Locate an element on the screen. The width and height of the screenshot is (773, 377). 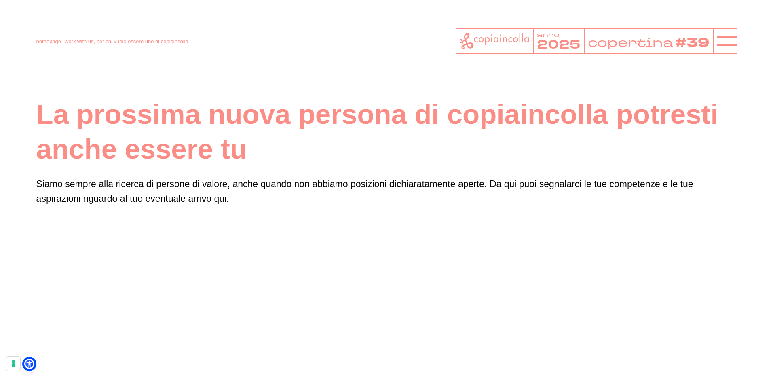
button: Le tue preferenze relative al consenso per le tecnologie di tracciamento is located at coordinates (13, 363).